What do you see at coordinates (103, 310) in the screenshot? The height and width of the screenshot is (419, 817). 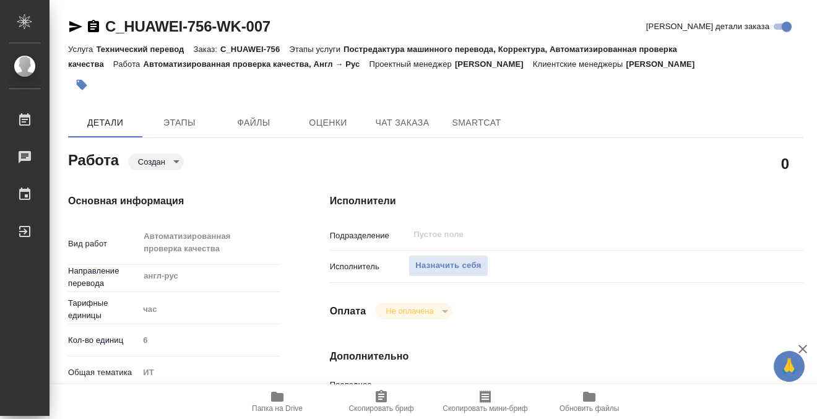 I see `p: Тарифные единицы` at bounding box center [103, 310].